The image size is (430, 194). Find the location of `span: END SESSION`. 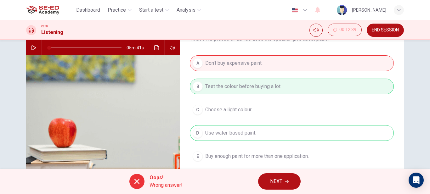

span: END SESSION is located at coordinates (386, 30).